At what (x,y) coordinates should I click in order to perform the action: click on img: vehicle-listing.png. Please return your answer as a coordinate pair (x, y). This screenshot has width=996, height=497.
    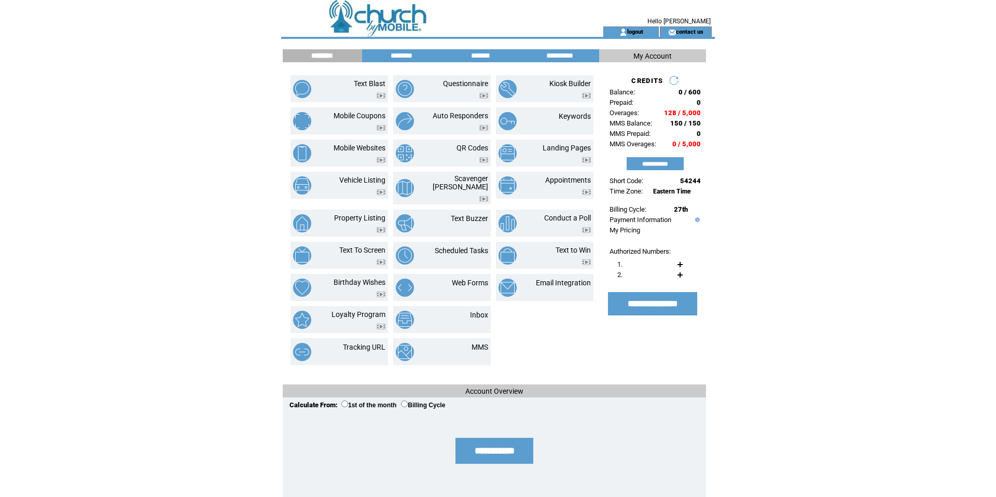
    Looking at the image, I should click on (302, 185).